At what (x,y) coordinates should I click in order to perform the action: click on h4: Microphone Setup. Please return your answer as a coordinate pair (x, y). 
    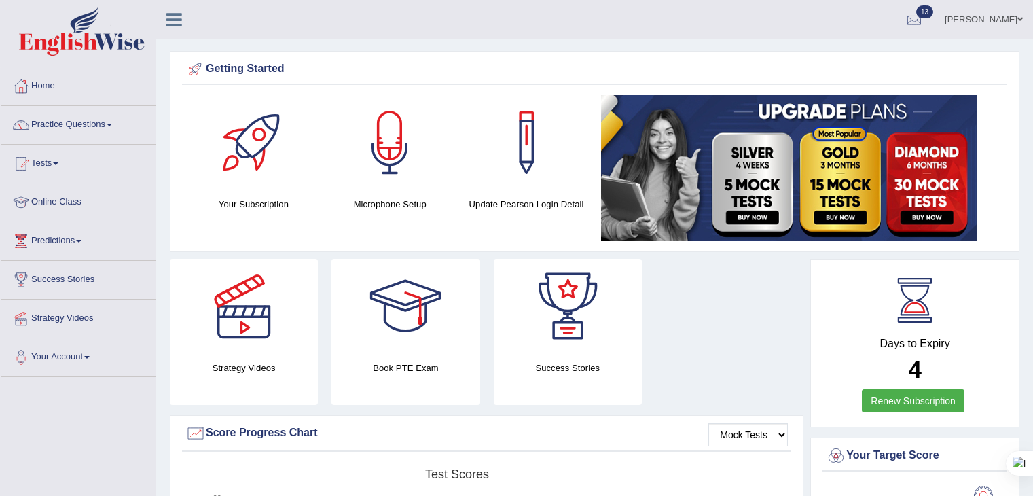
    Looking at the image, I should click on (390, 204).